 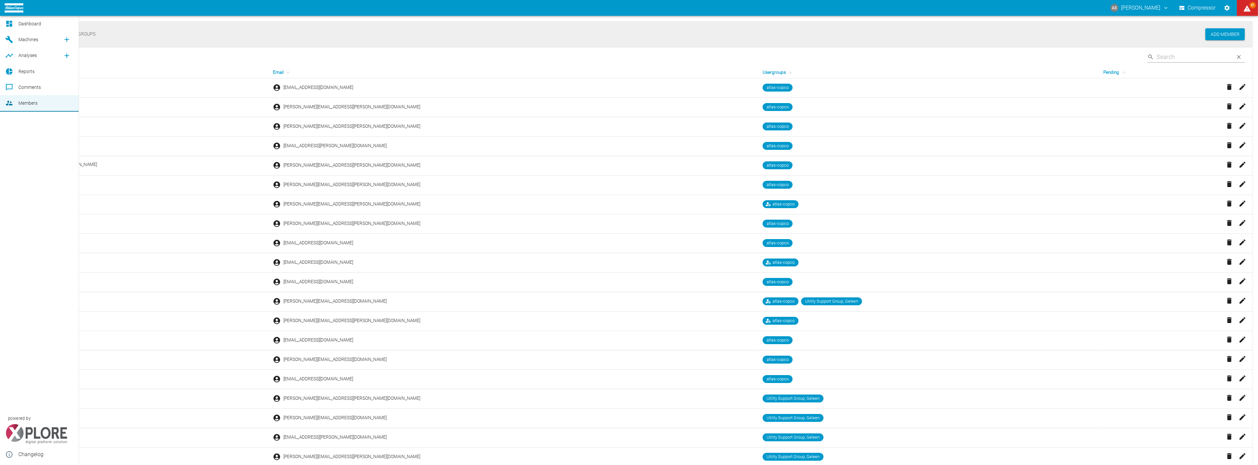 I want to click on span: Usergroups, so click(x=779, y=72).